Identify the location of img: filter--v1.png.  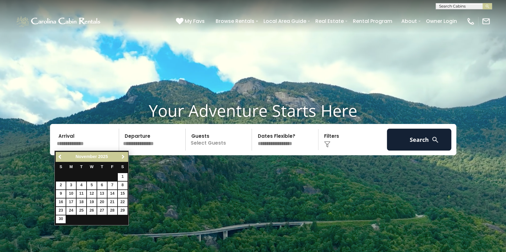
(327, 144).